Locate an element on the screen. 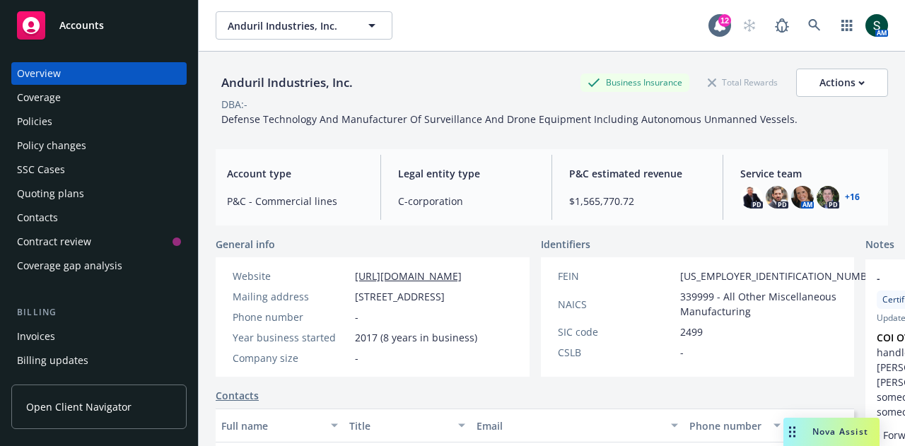  div: Email is located at coordinates (569, 426).